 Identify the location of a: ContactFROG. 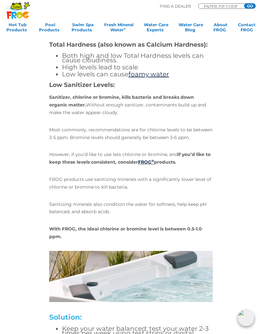
(247, 28).